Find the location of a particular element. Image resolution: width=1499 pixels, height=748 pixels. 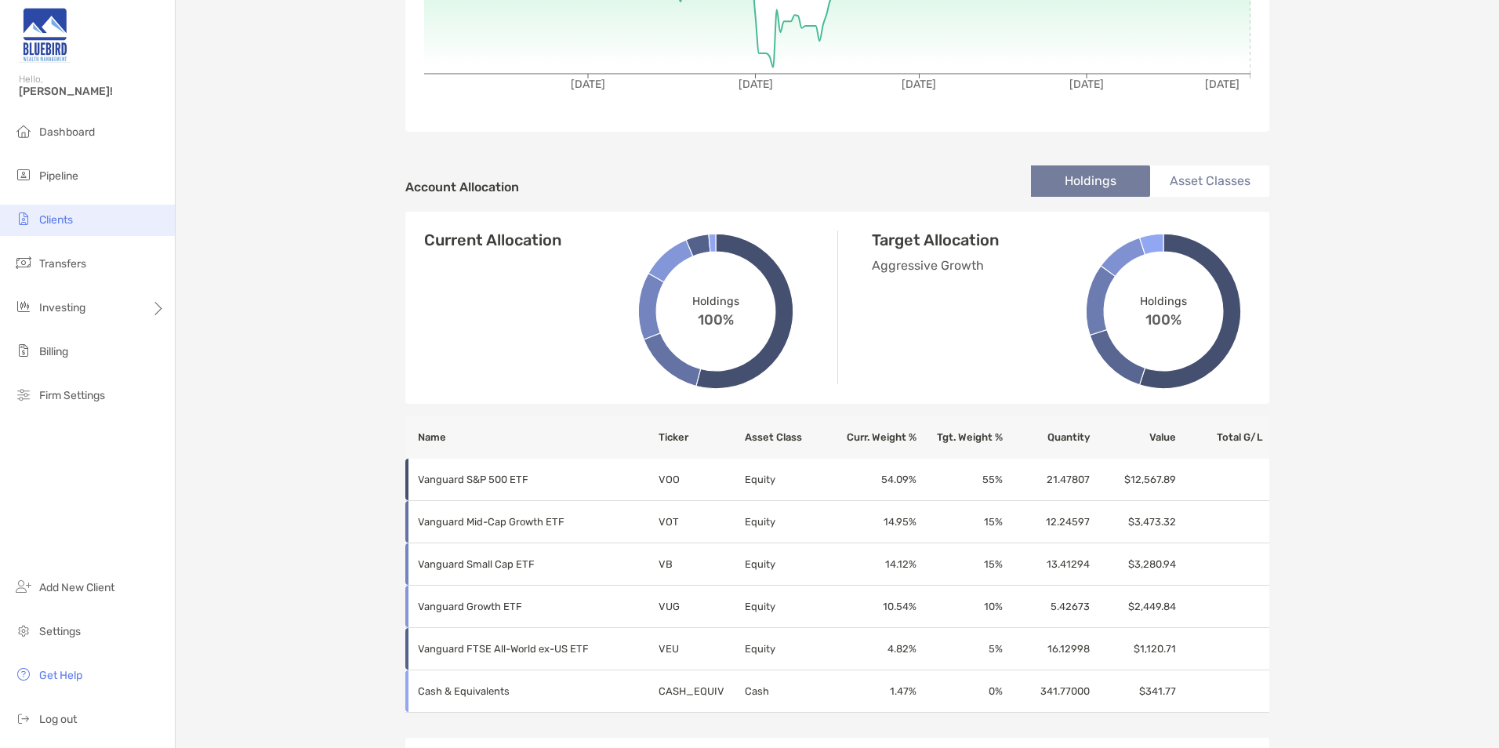

th: Tgt. Weight % is located at coordinates (961, 438).